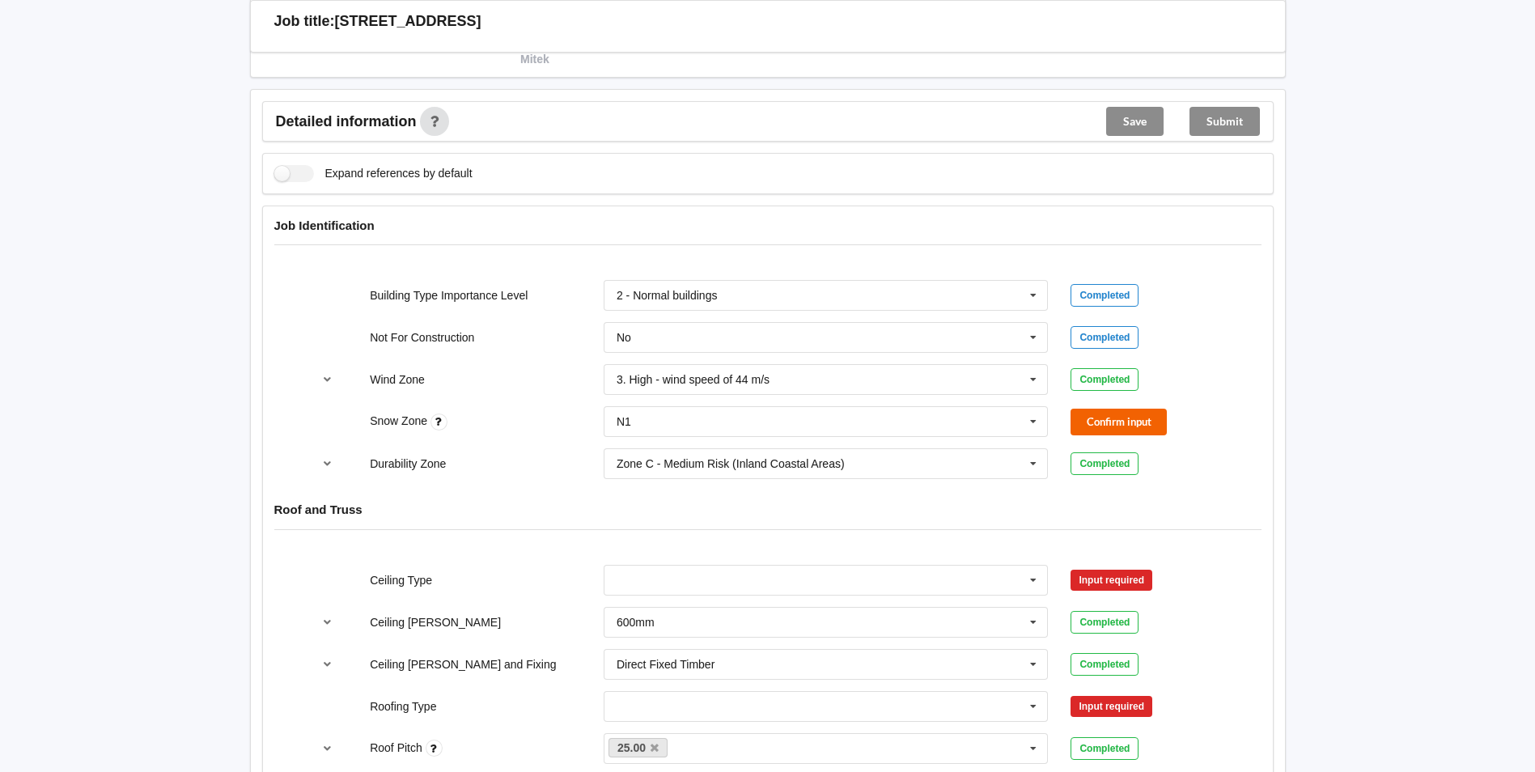  What do you see at coordinates (403, 706) in the screenshot?
I see `label: Roofing Type` at bounding box center [403, 706].